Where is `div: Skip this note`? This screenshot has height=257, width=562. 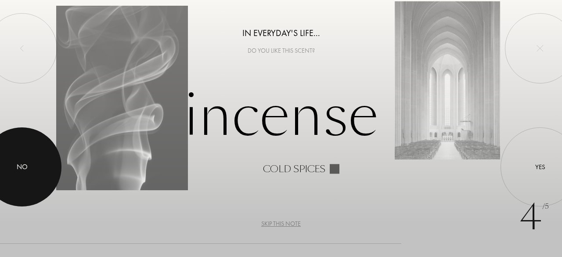 div: Skip this note is located at coordinates (281, 223).